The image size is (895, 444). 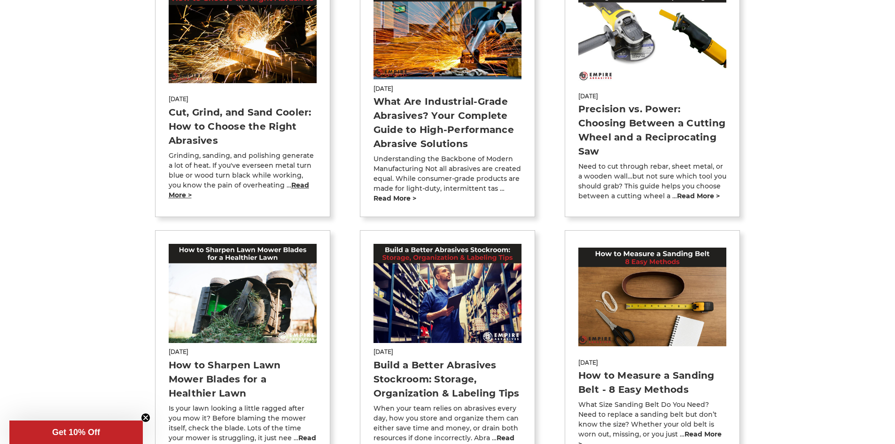 What do you see at coordinates (76, 432) in the screenshot?
I see `span: Get 10% Off` at bounding box center [76, 432].